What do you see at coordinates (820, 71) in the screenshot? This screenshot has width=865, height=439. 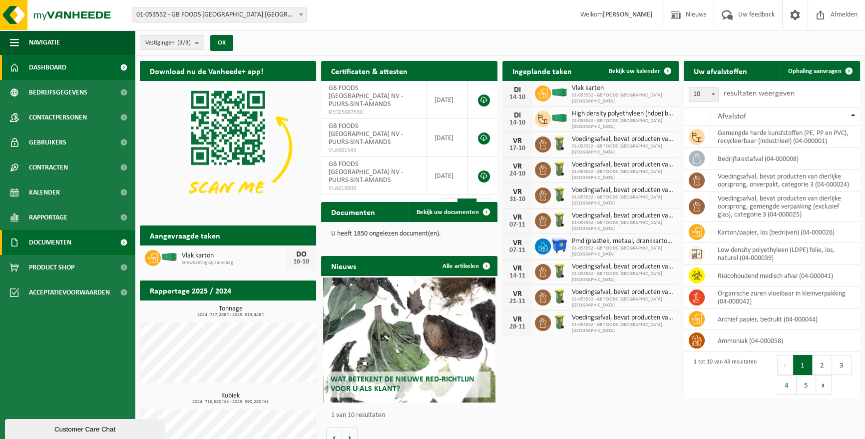 I see `a: Ophaling aanvragen` at bounding box center [820, 71].